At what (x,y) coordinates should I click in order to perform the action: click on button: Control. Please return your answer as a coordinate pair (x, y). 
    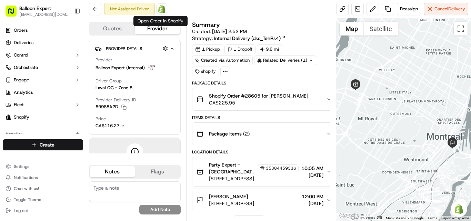
    Looking at the image, I should click on (43, 55).